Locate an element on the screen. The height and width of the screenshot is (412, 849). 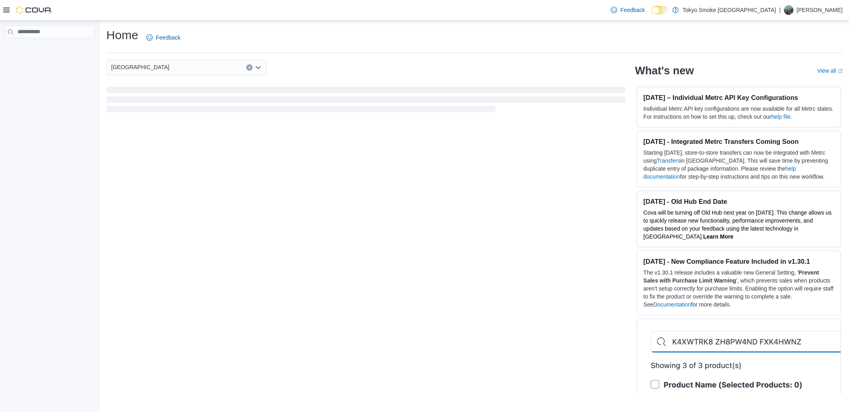
p: Individual Metrc API key configurations are now available for all Metrc states. For instructions ... is located at coordinates (739, 113).